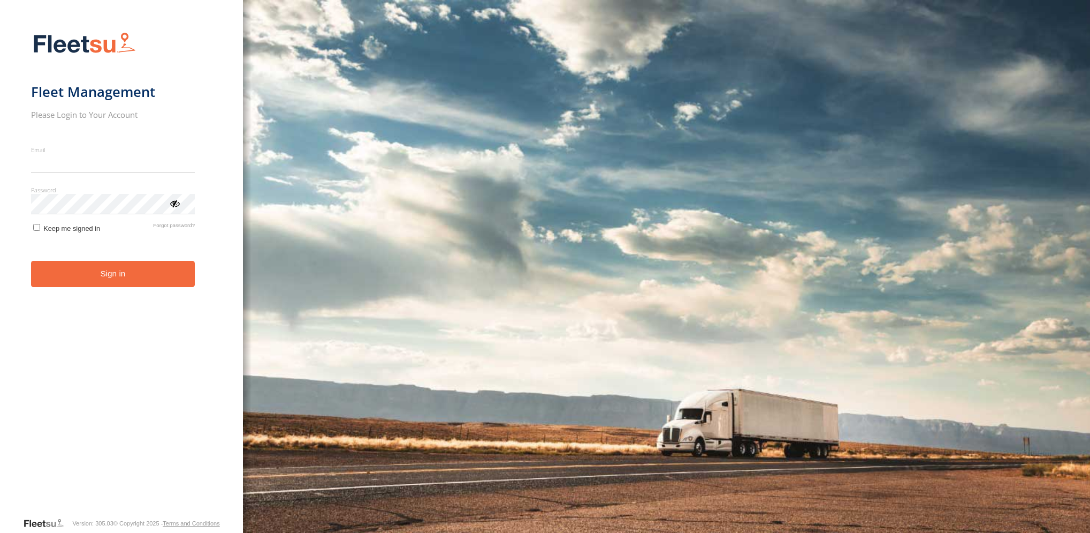  Describe the element at coordinates (93, 523) in the screenshot. I see `div: Version: 305.03` at that location.